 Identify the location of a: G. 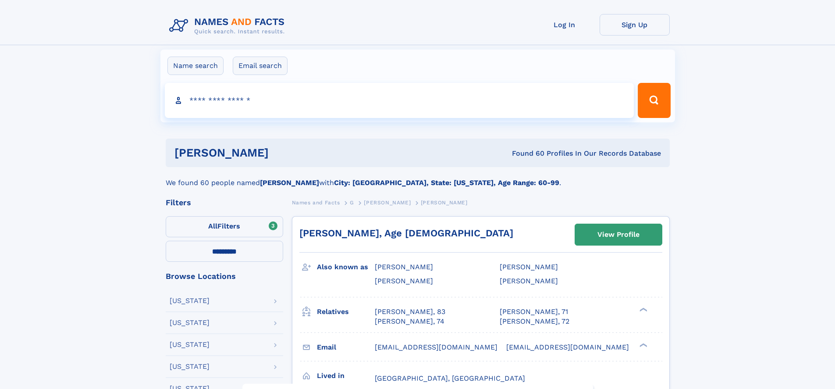
(352, 202).